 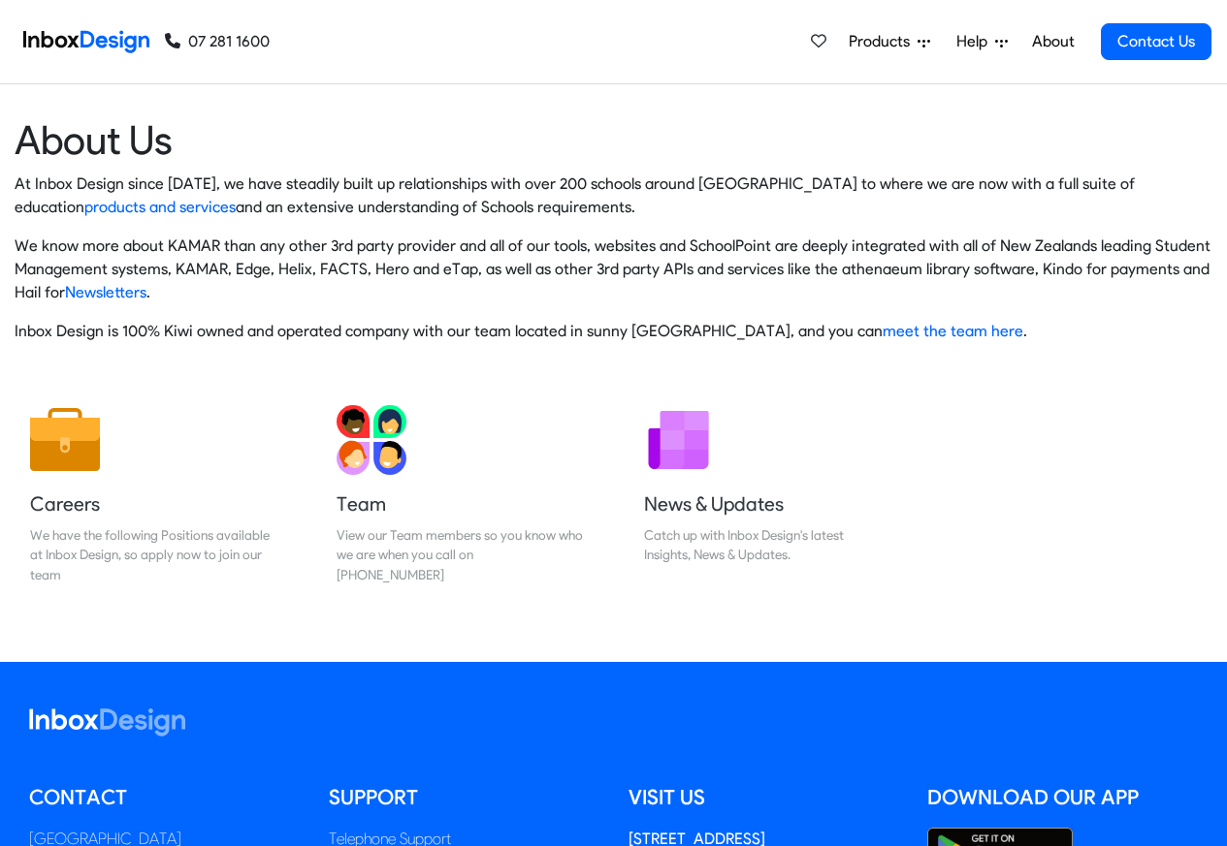 I want to click on a: News & Updates Catch up with Inbox Design's latest Insights, News & Updates., so click(x=767, y=495).